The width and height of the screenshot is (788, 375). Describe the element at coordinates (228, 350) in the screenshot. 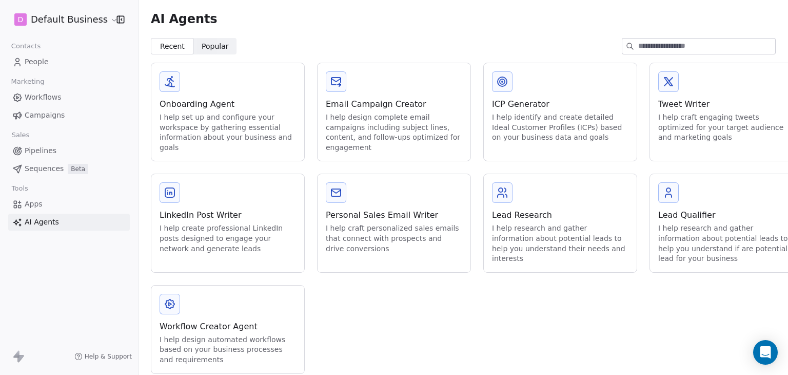

I see `div: I help design automated workflows based on your business processes and requirements` at that location.